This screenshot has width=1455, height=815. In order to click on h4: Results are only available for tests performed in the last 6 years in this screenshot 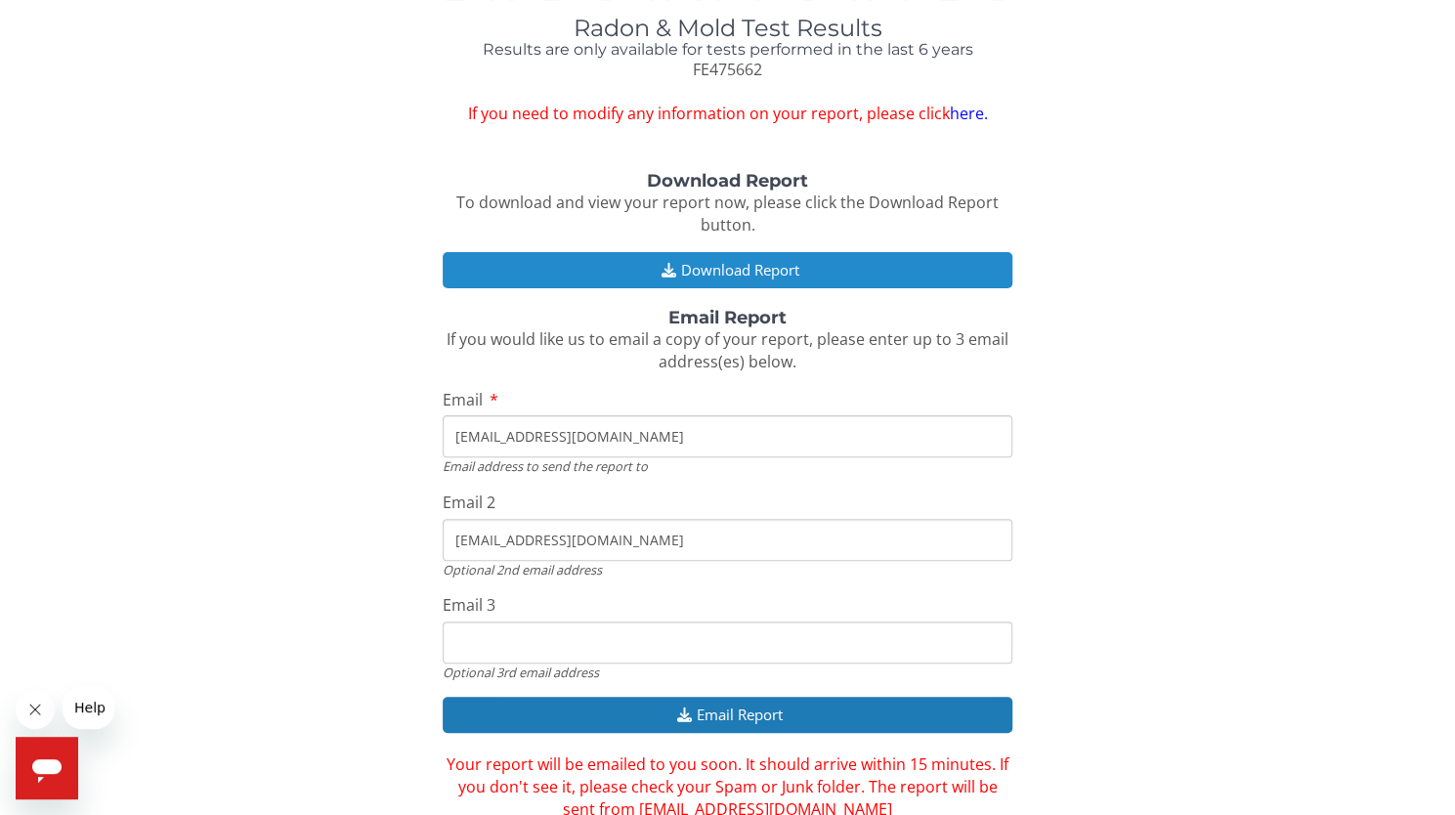, I will do `click(728, 50)`.